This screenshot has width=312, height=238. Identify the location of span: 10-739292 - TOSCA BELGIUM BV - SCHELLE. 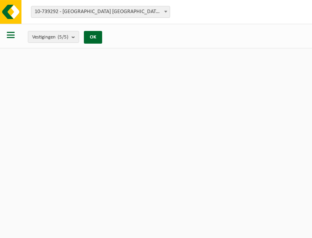
(100, 12).